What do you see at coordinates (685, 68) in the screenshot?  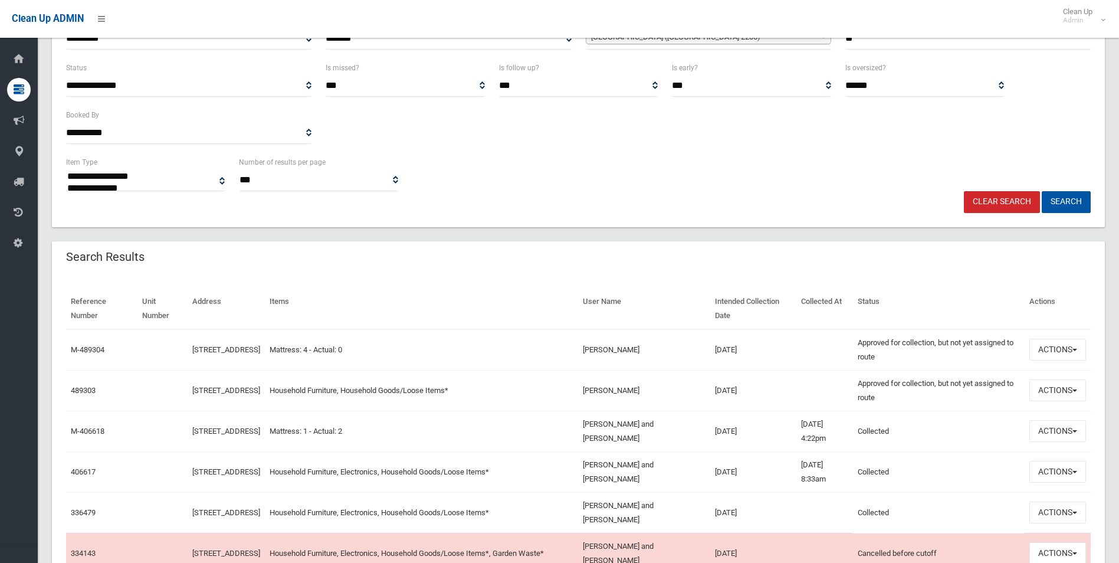 I see `label: Is early?` at bounding box center [685, 68].